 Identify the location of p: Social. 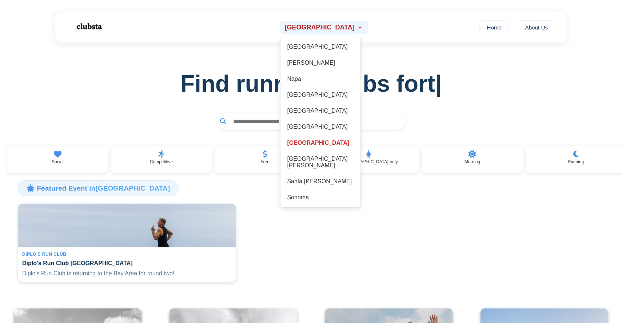
(57, 162).